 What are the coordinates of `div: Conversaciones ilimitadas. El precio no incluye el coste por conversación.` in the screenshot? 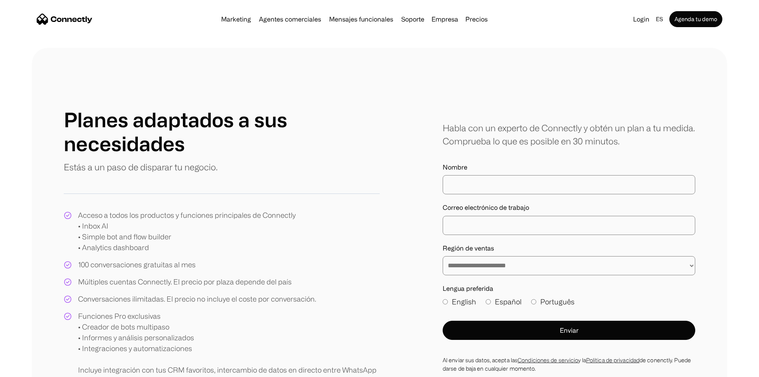 It's located at (197, 299).